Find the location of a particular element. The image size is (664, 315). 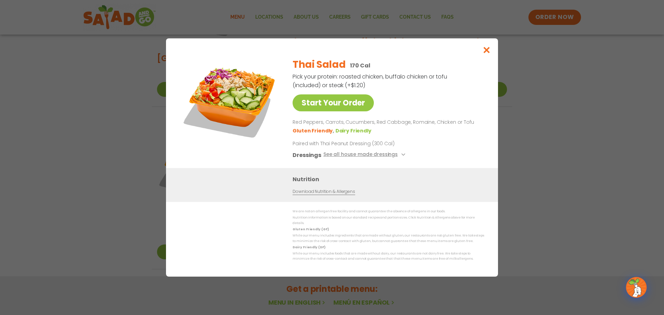

h3: Dressings is located at coordinates (307, 155).